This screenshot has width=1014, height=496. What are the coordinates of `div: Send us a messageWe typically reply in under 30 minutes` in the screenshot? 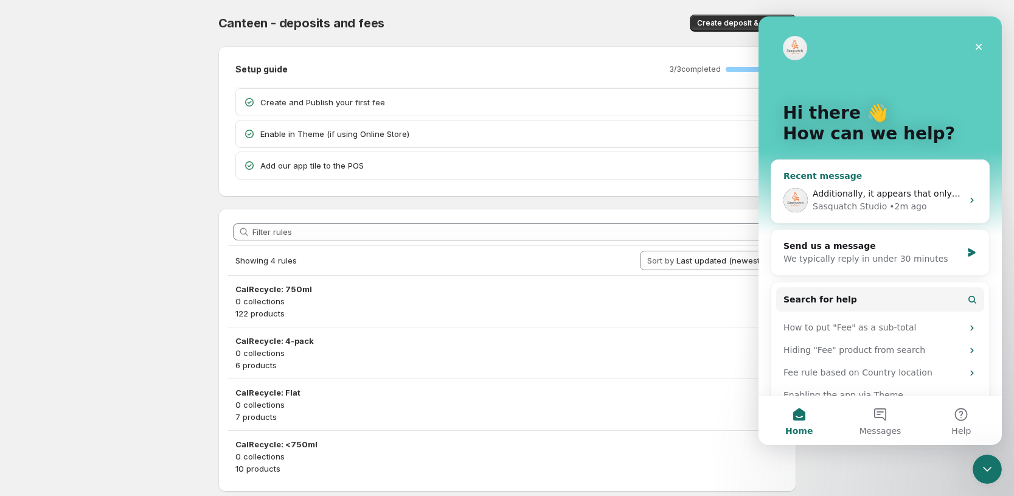 It's located at (122, 236).